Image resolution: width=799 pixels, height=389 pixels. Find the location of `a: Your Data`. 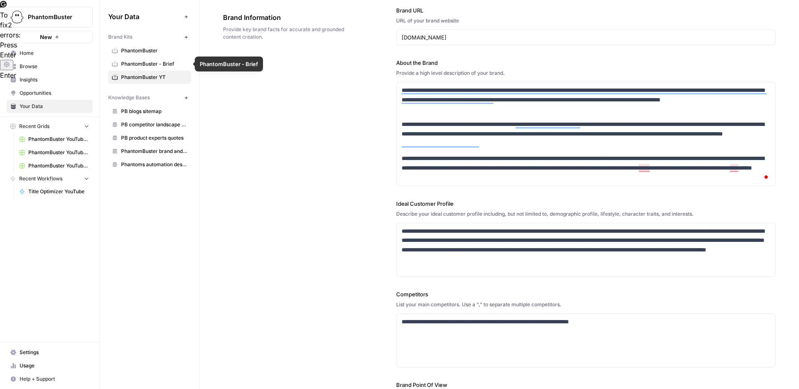

a: Your Data is located at coordinates (50, 106).